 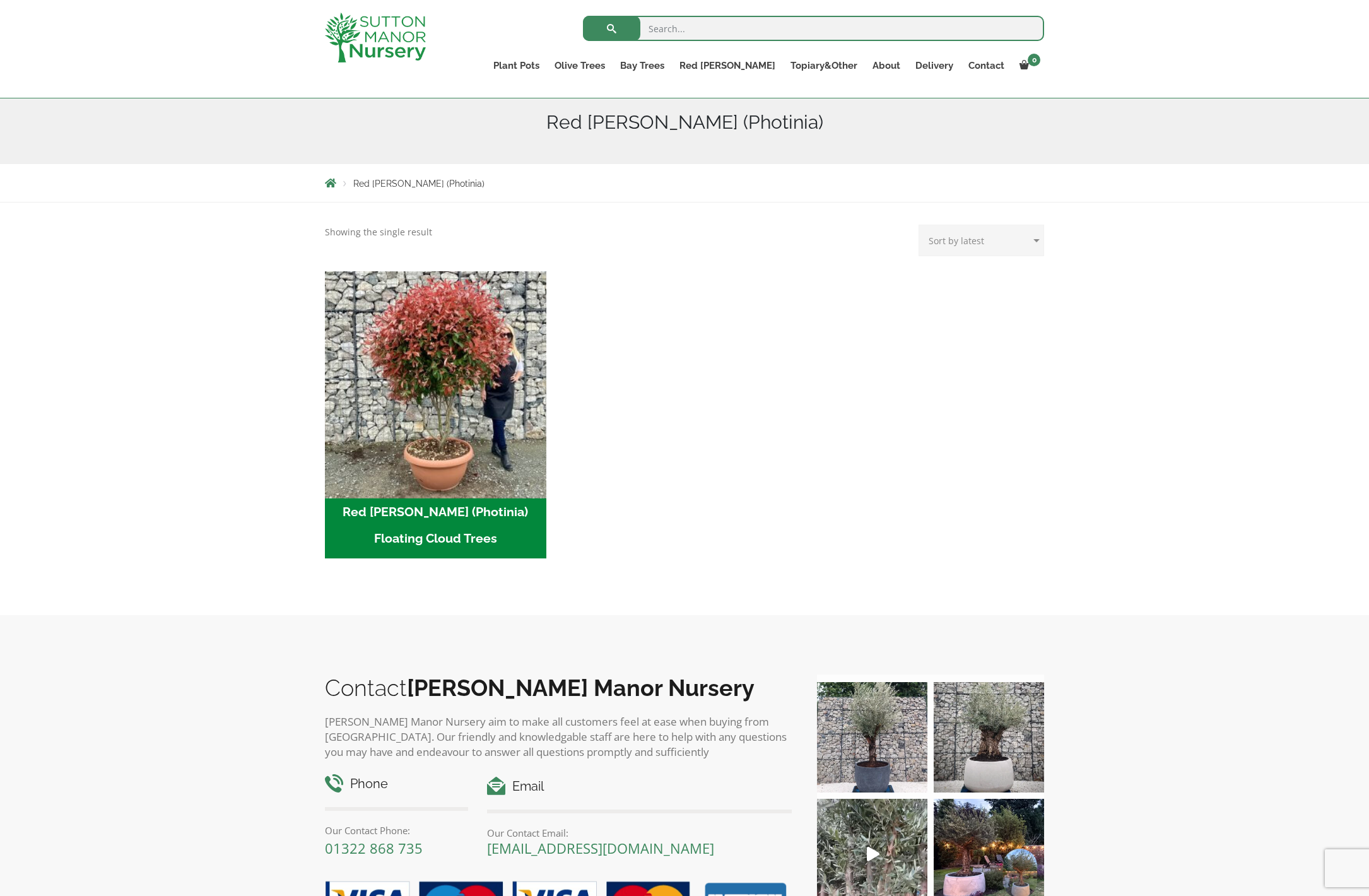 I want to click on a: Bay Trees, so click(x=643, y=66).